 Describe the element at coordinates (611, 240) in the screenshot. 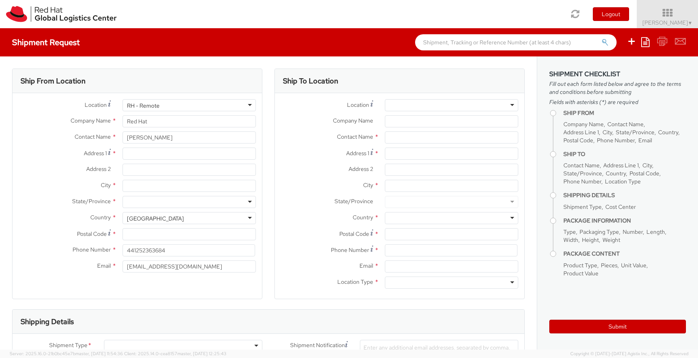

I see `span: Weight` at that location.